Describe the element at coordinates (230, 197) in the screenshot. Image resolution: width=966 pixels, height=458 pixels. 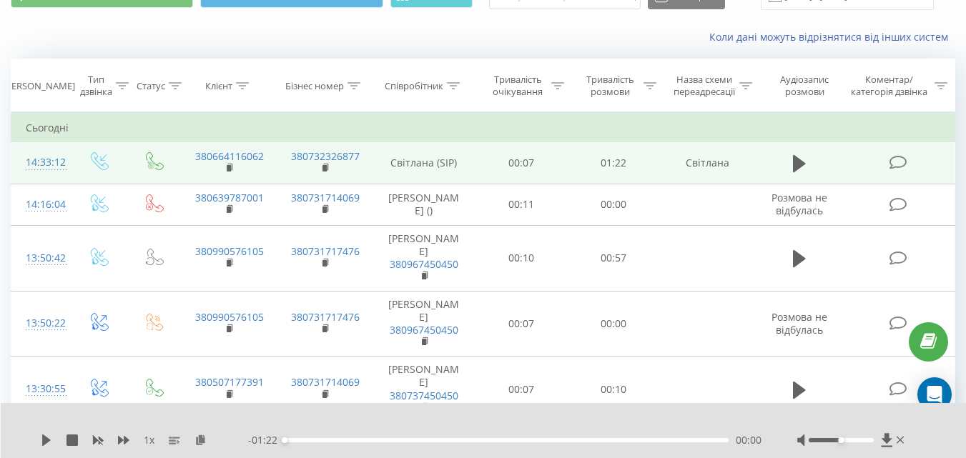
I see `a: 380639787001` at that location.